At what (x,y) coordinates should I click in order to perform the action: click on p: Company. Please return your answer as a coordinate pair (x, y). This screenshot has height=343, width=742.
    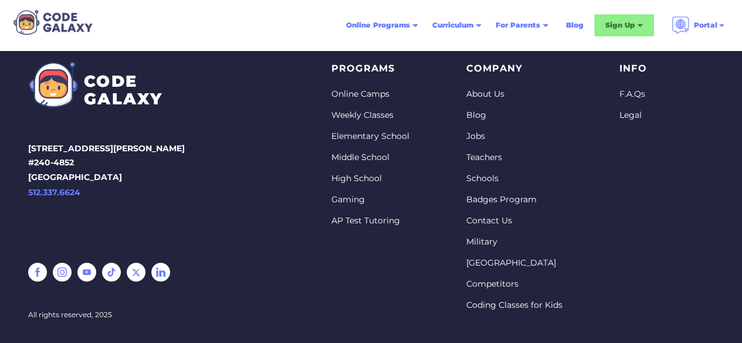
    Looking at the image, I should click on (514, 69).